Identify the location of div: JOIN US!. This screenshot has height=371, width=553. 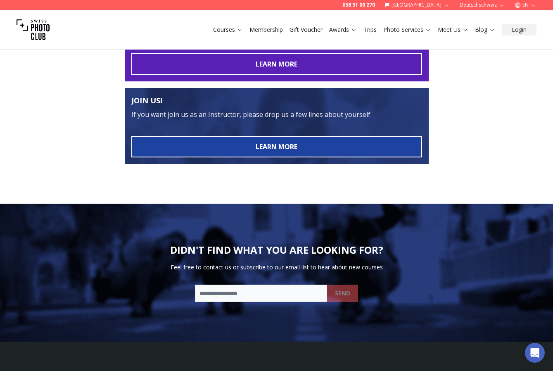
(277, 100).